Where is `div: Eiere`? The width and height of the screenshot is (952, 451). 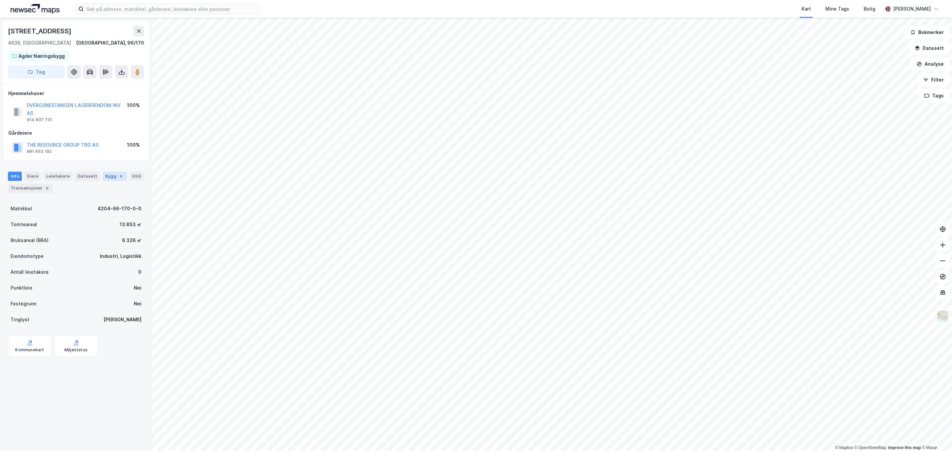
div: Eiere is located at coordinates (33, 176).